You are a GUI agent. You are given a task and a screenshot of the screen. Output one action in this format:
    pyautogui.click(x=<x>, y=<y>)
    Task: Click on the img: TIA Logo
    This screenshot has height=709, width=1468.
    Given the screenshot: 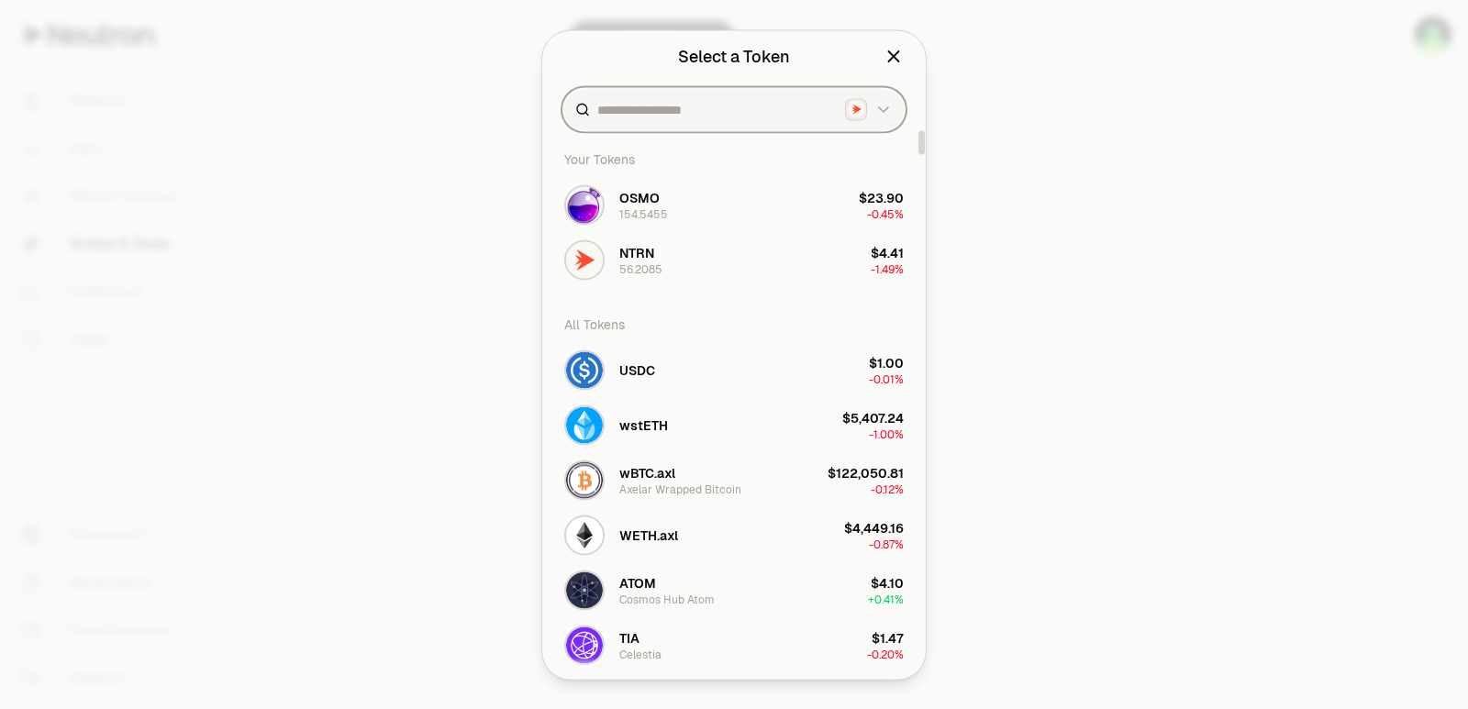 What is the action you would take?
    pyautogui.click(x=585, y=645)
    